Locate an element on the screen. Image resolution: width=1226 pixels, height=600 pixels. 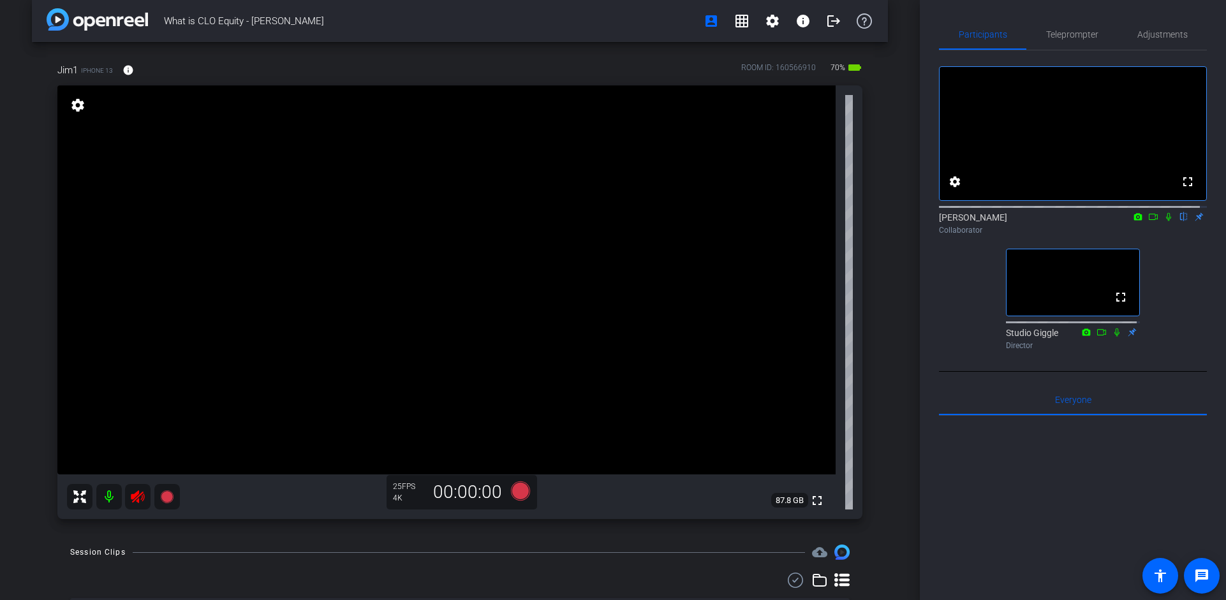
div: Collaborator is located at coordinates (1073, 230).